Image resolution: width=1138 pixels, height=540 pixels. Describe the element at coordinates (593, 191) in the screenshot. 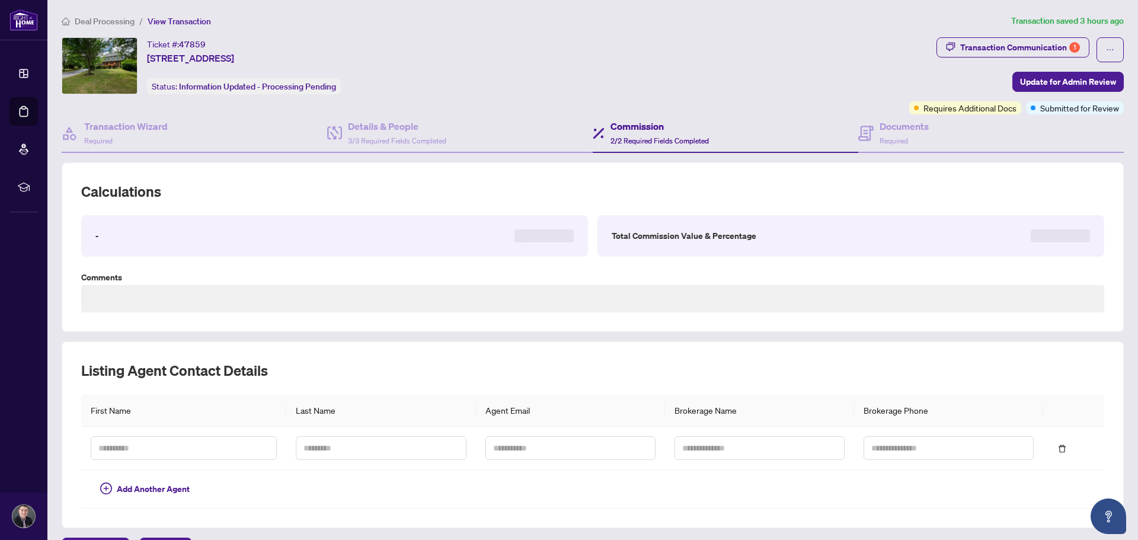

I see `h2: Calculations` at that location.